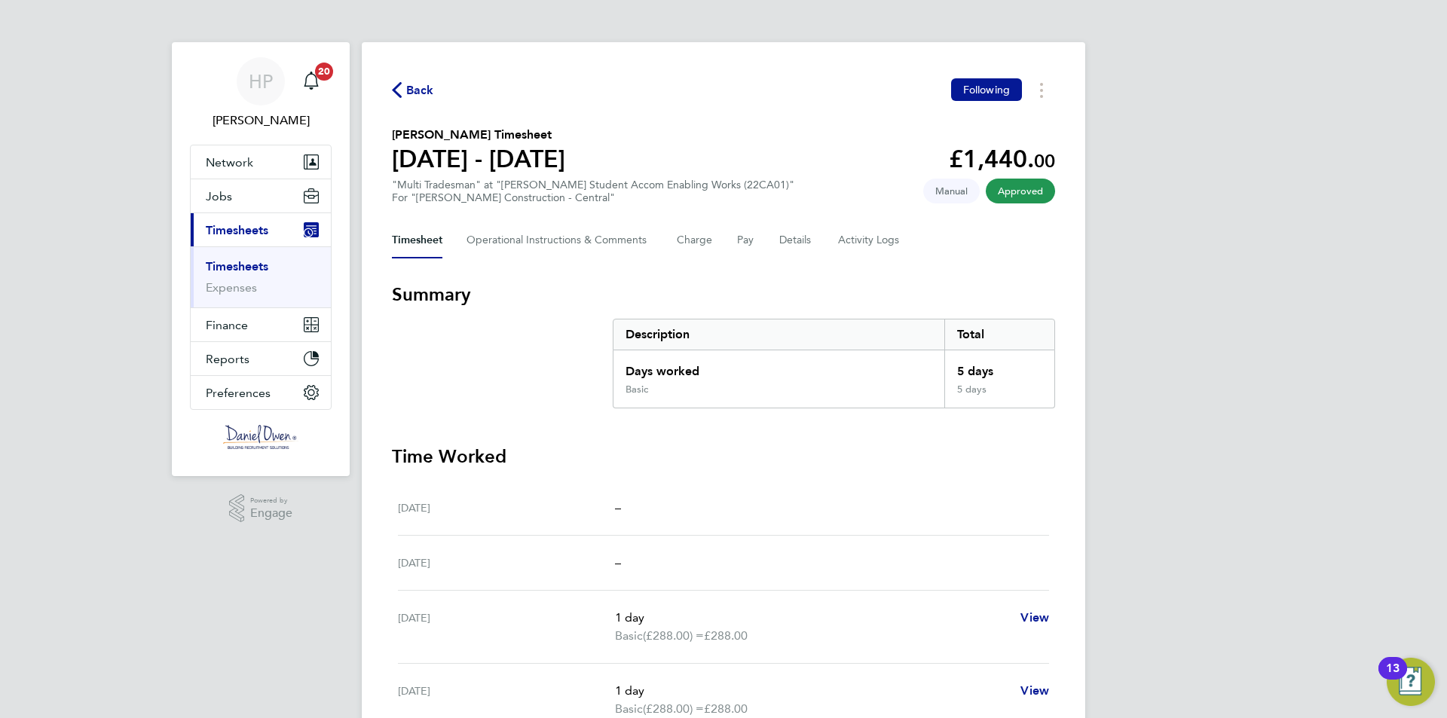 Image resolution: width=1447 pixels, height=718 pixels. I want to click on h3: Time Worked, so click(724, 457).